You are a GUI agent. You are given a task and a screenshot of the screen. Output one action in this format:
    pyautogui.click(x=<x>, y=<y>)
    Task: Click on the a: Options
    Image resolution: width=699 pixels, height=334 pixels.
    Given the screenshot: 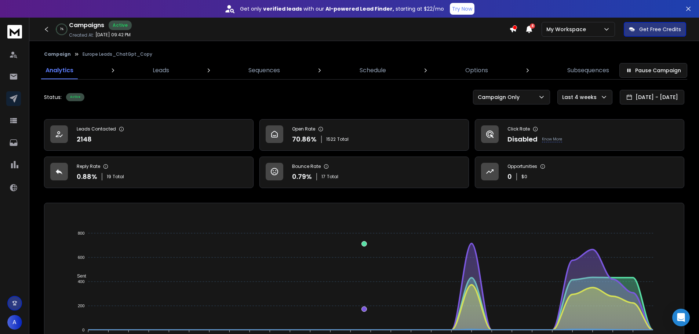 What is the action you would take?
    pyautogui.click(x=477, y=70)
    